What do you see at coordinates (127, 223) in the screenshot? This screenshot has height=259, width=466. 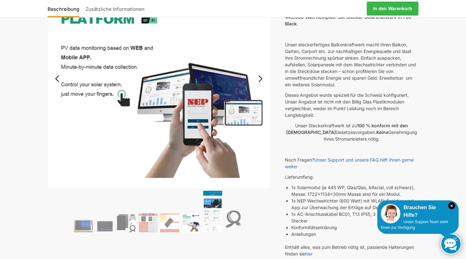 I see `img: Bificiales Hochleistungsmodul` at bounding box center [127, 223].